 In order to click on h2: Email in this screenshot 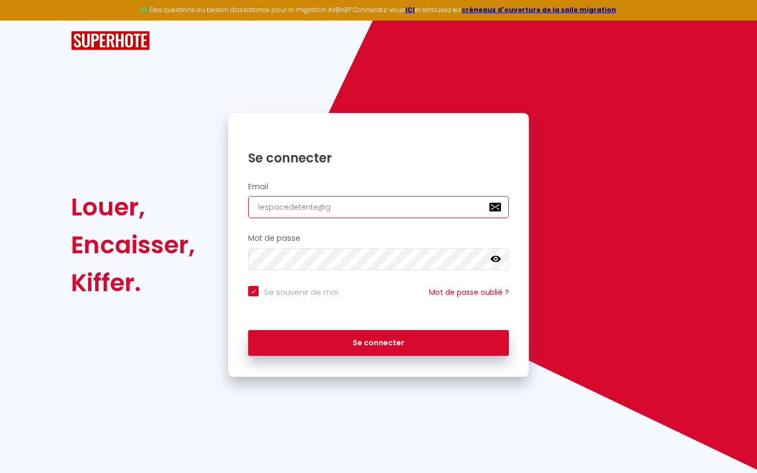, I will do `click(378, 187)`.